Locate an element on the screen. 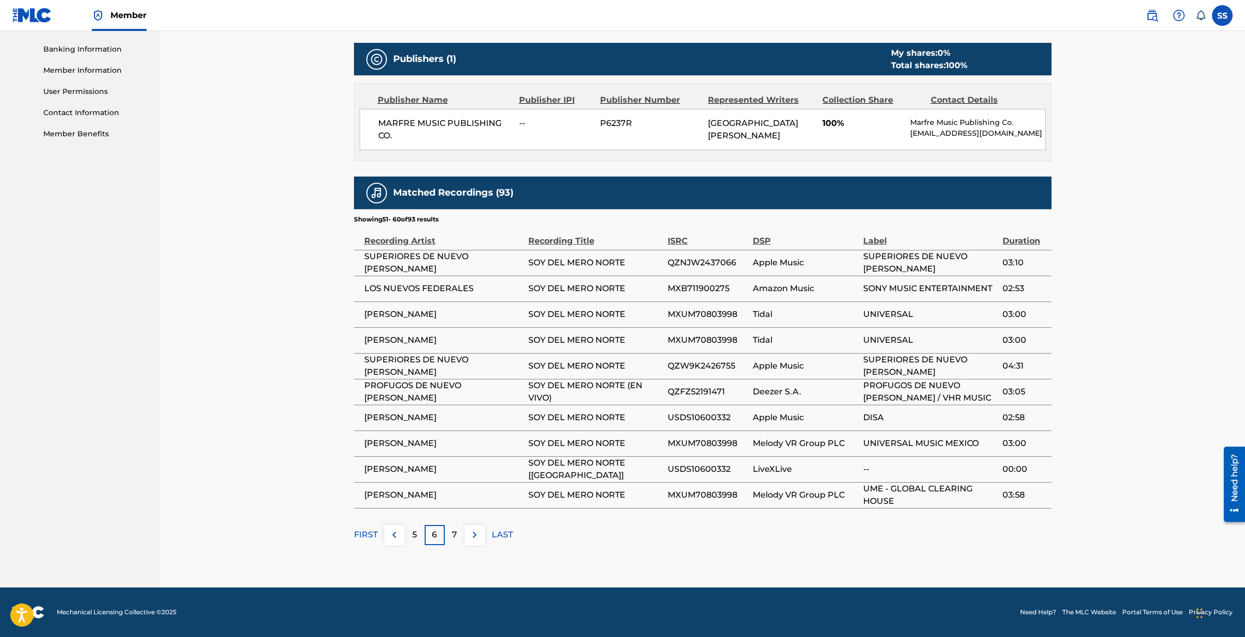 The width and height of the screenshot is (1245, 637). span: MARFRE MUSIC PUBLISHING CO. is located at coordinates (445, 130).